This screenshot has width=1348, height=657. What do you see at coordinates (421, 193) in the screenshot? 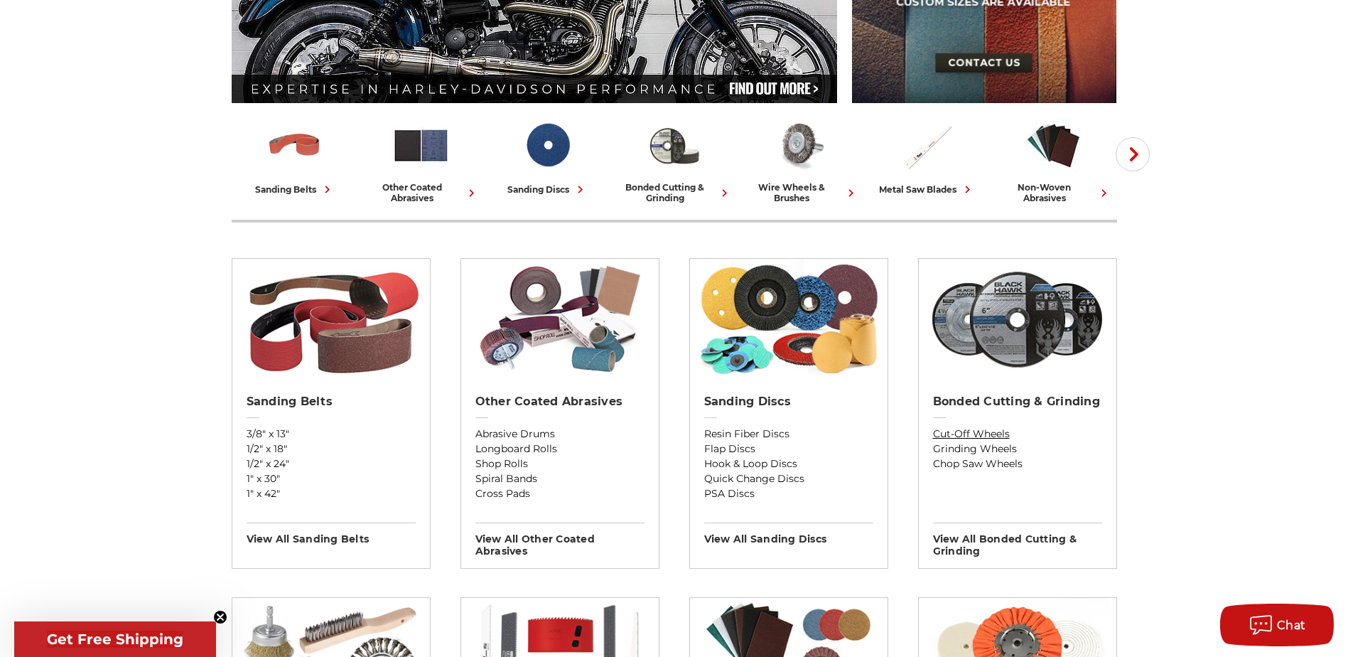
I see `div: other coated abrasives` at bounding box center [421, 193].